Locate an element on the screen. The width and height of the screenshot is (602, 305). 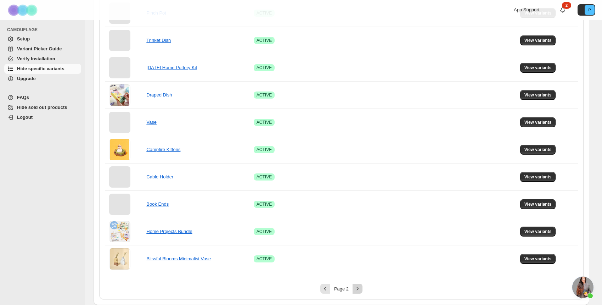
a: Hide specific variants is located at coordinates (43, 69).